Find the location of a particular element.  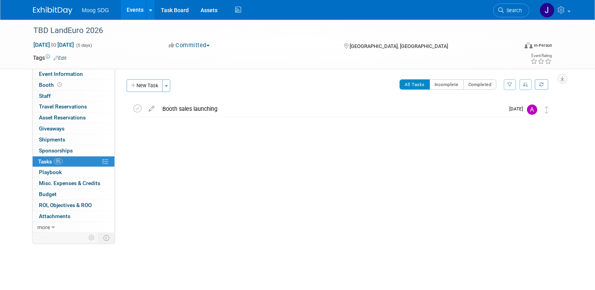

td: Tags is located at coordinates (50, 58).